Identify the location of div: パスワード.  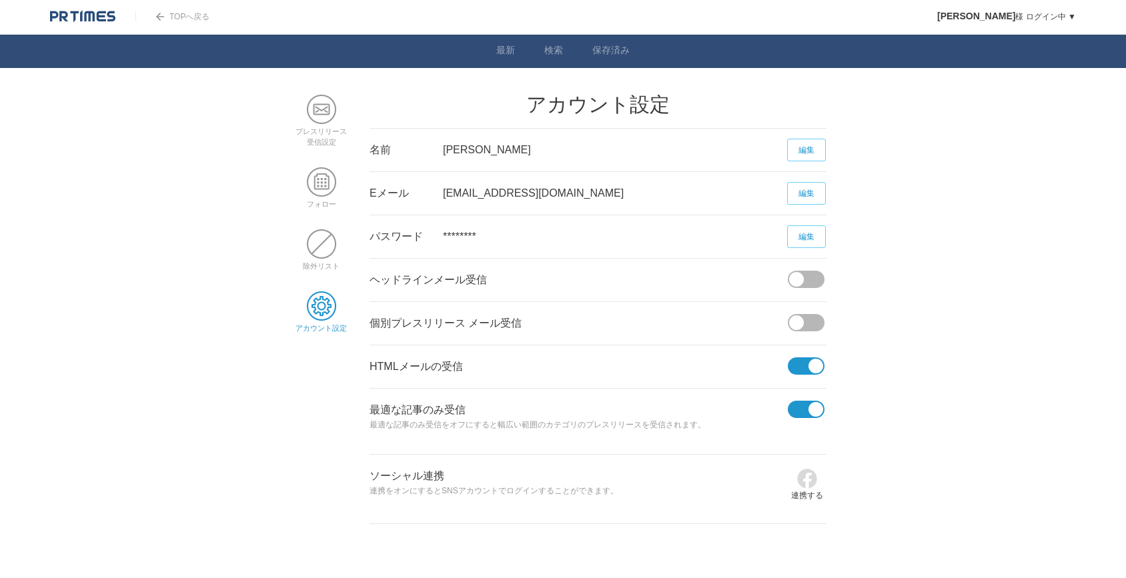
(406, 237).